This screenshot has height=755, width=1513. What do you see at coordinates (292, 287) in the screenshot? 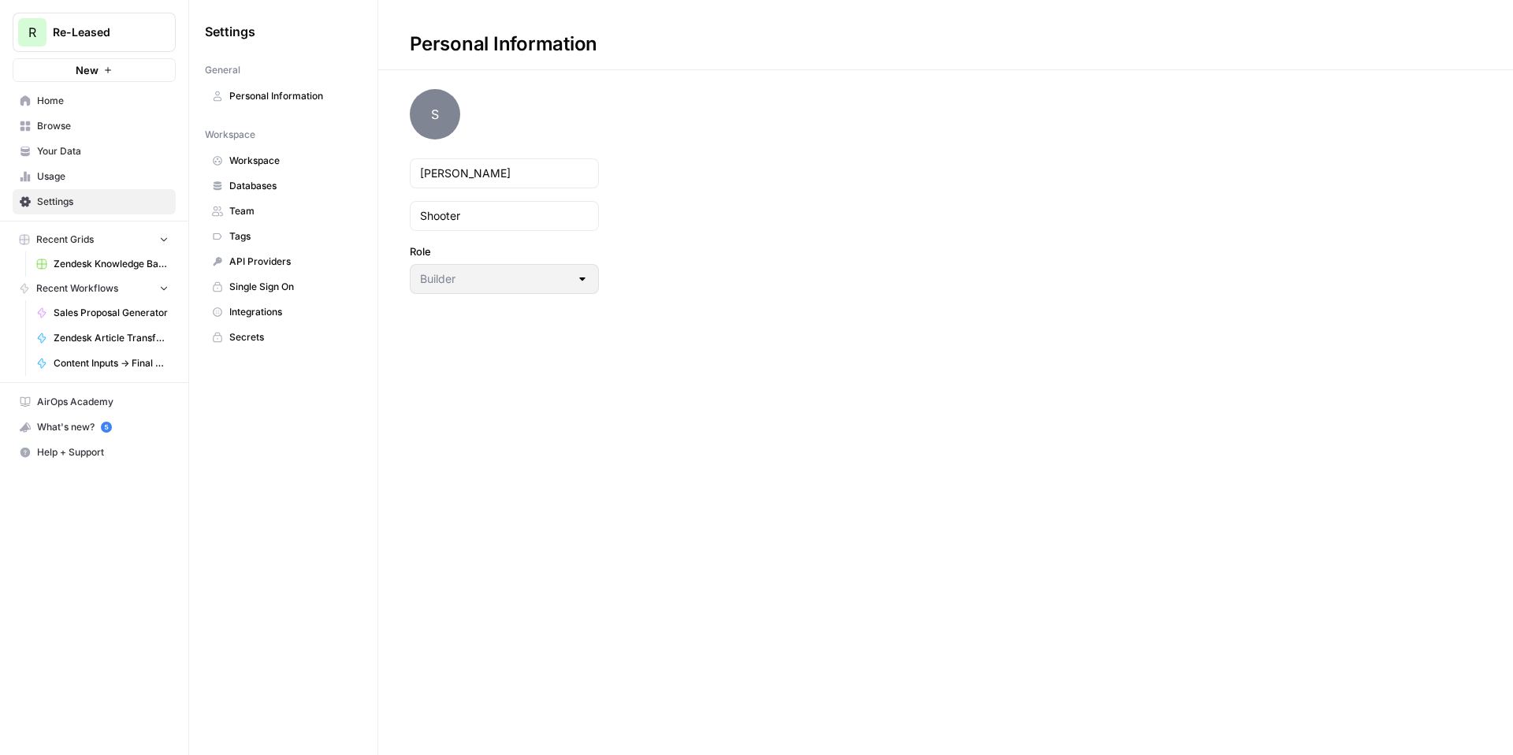
I see `span: Single Sign On` at bounding box center [292, 287].